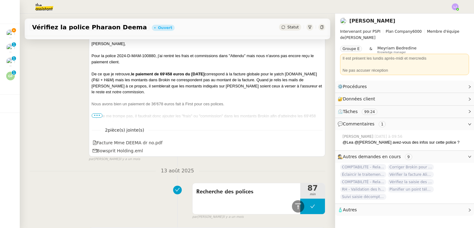  Describe the element at coordinates (343, 21) in the screenshot. I see `img: users%2F0zQGGmvZECeMseaPawnreYAQQyS2%2Favatar%2Feddadf8a-b06f-4db9-91c4-adeed775bb0f` at that location.